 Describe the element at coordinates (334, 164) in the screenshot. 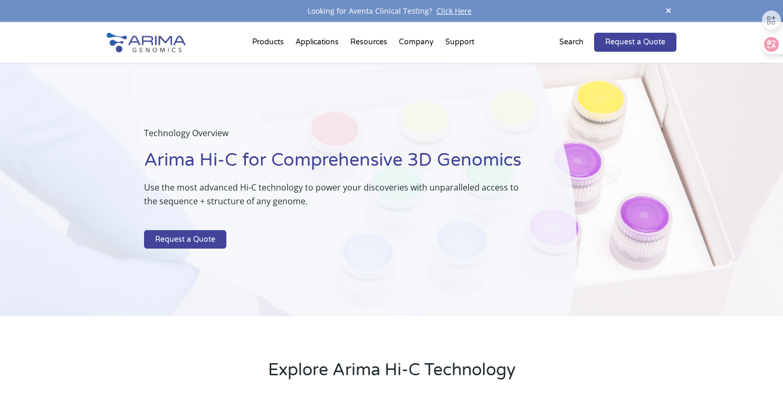

I see `h1: Arima Hi-C for Comprehensive 3D Genomics` at that location.